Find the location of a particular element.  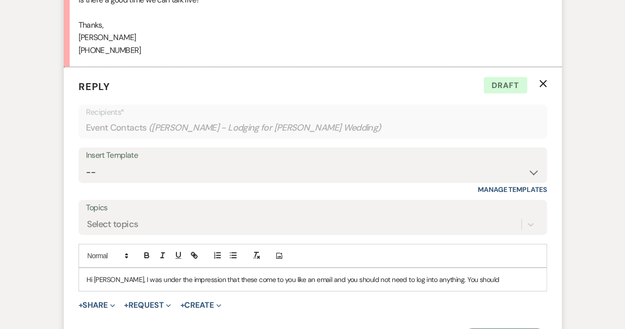

div: Select topics is located at coordinates (113, 224).